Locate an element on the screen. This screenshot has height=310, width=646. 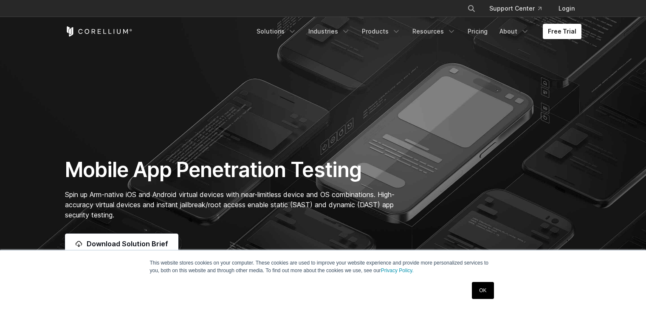
a: Support Center is located at coordinates (515, 8).